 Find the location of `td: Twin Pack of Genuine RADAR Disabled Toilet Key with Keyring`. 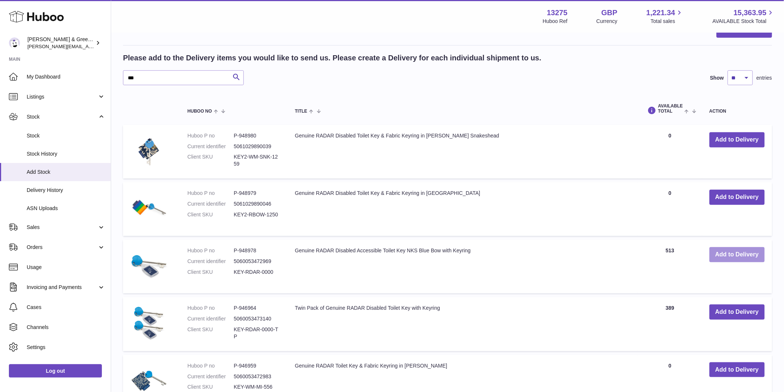

td: Twin Pack of Genuine RADAR Disabled Toilet Key with Keyring is located at coordinates (463, 324).